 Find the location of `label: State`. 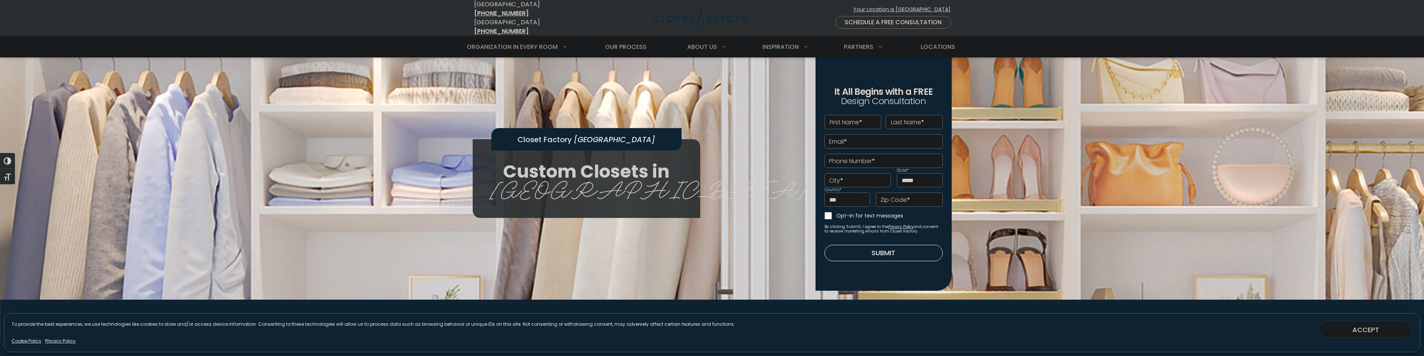

label: State is located at coordinates (902, 170).